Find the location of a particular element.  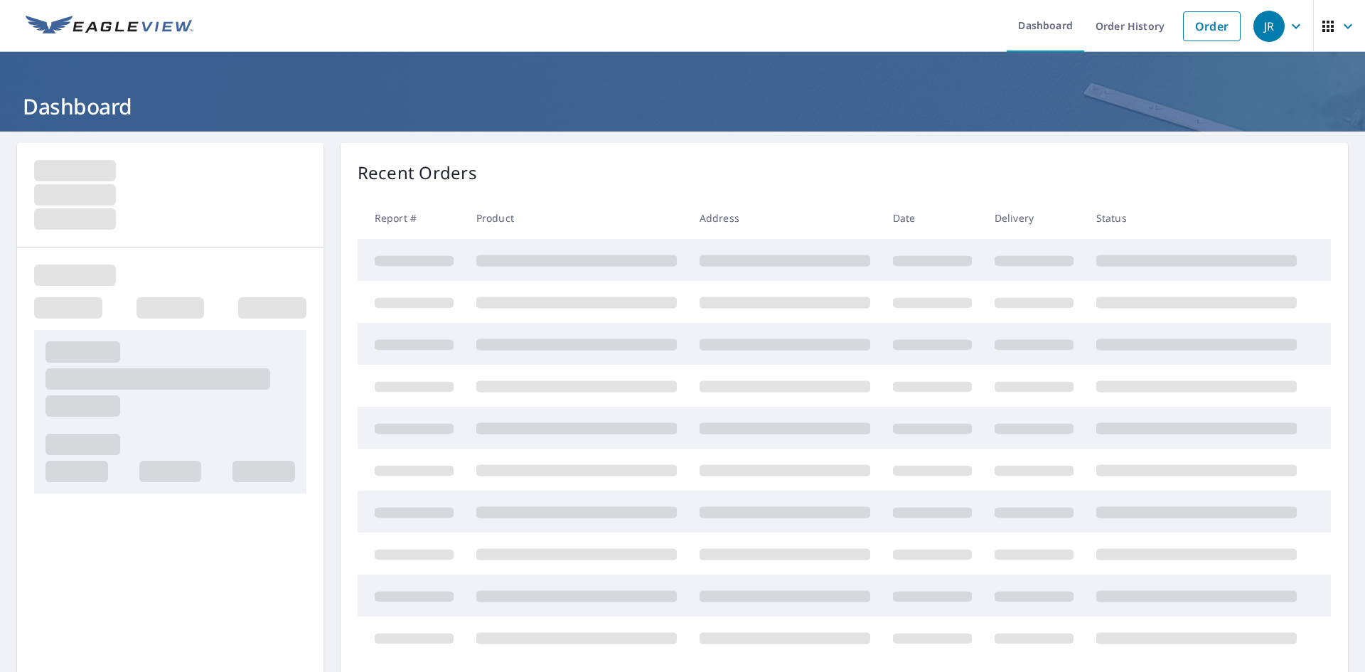

div: JR is located at coordinates (1269, 26).